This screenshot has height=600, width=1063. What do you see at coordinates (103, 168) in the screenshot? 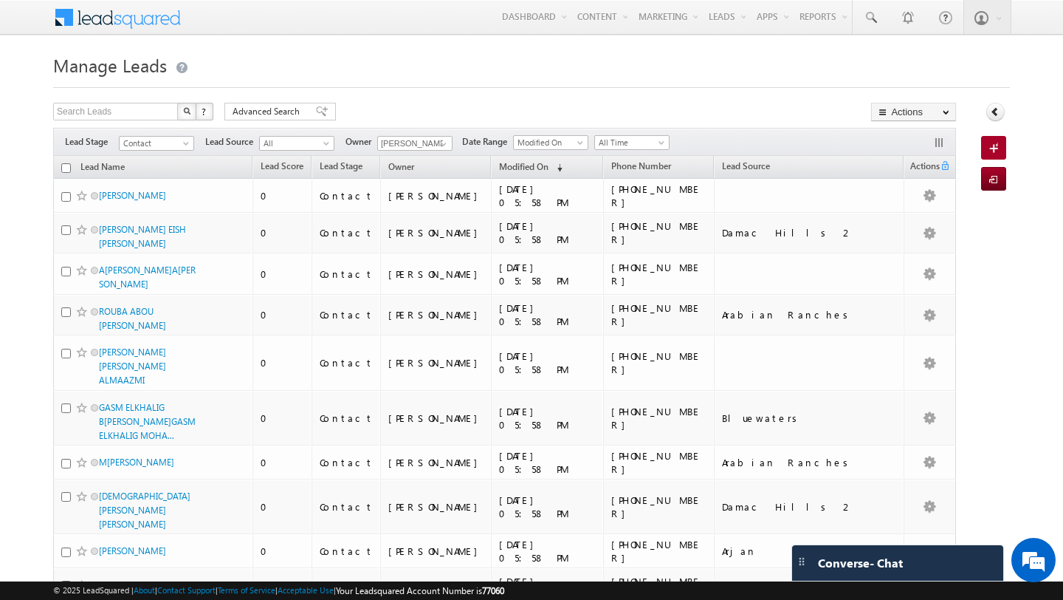
I see `a: Lead Name` at bounding box center [103, 168].